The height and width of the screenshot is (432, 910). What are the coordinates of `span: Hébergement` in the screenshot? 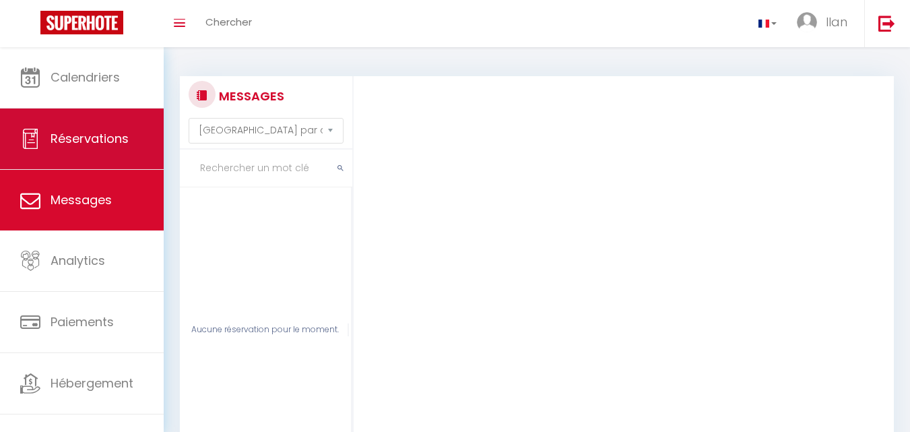 It's located at (92, 383).